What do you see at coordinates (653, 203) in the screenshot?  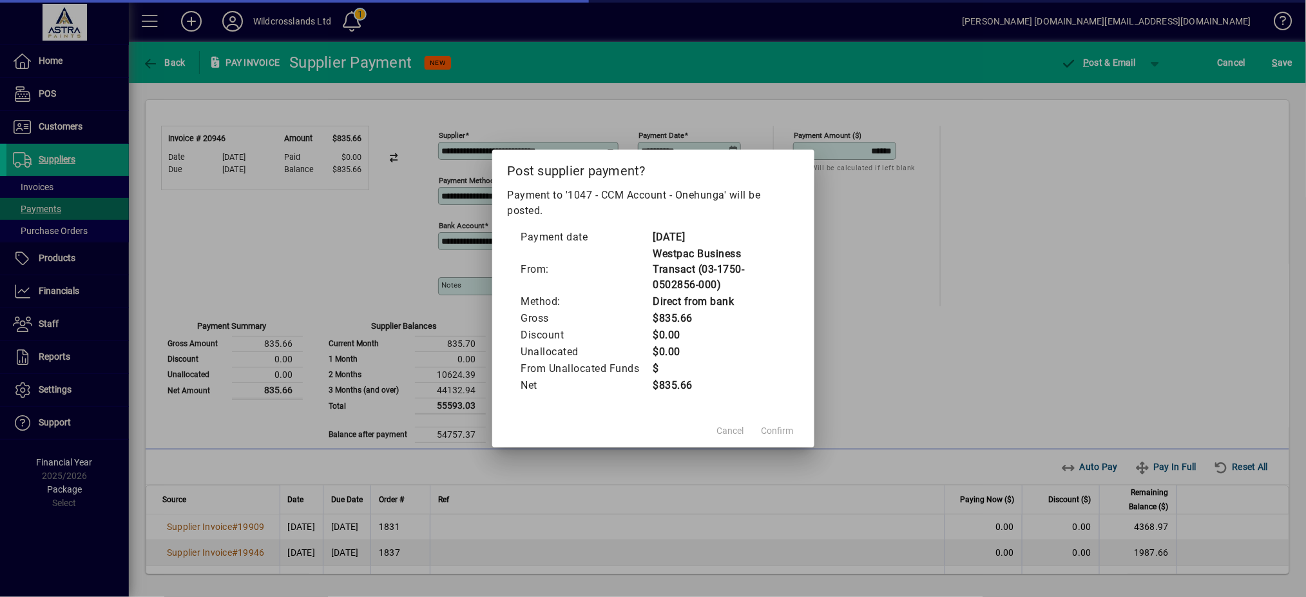 I see `p: Payment to '1047 - CCM Account - Onehunga' will be posted.` at bounding box center [653, 203].